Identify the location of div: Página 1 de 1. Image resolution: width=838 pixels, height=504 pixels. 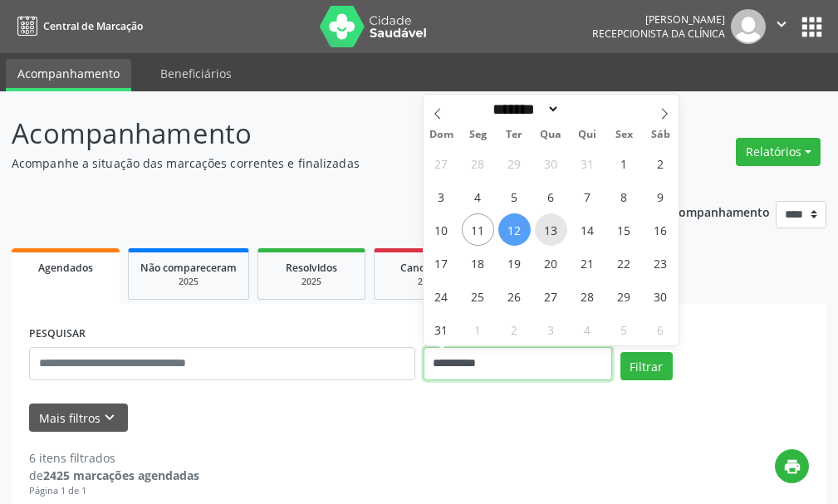
(114, 491).